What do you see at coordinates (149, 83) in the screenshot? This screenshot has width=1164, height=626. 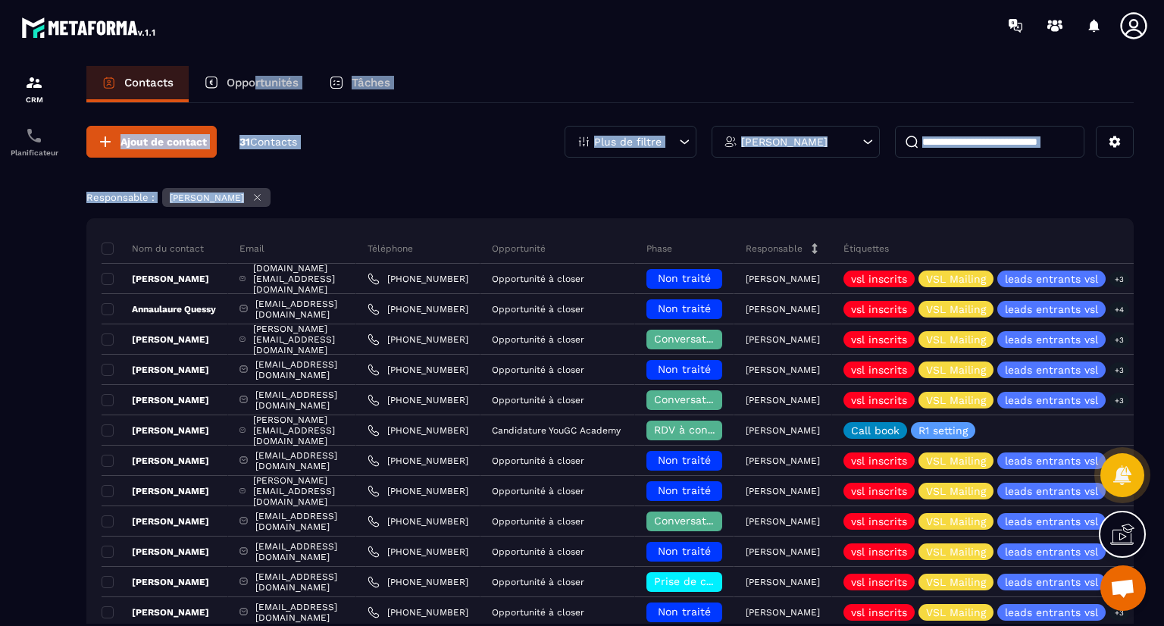 I see `p: Contacts` at bounding box center [149, 83].